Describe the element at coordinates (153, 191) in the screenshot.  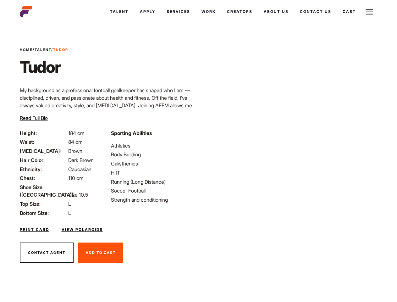
I see `li: Soccer Football` at that location.